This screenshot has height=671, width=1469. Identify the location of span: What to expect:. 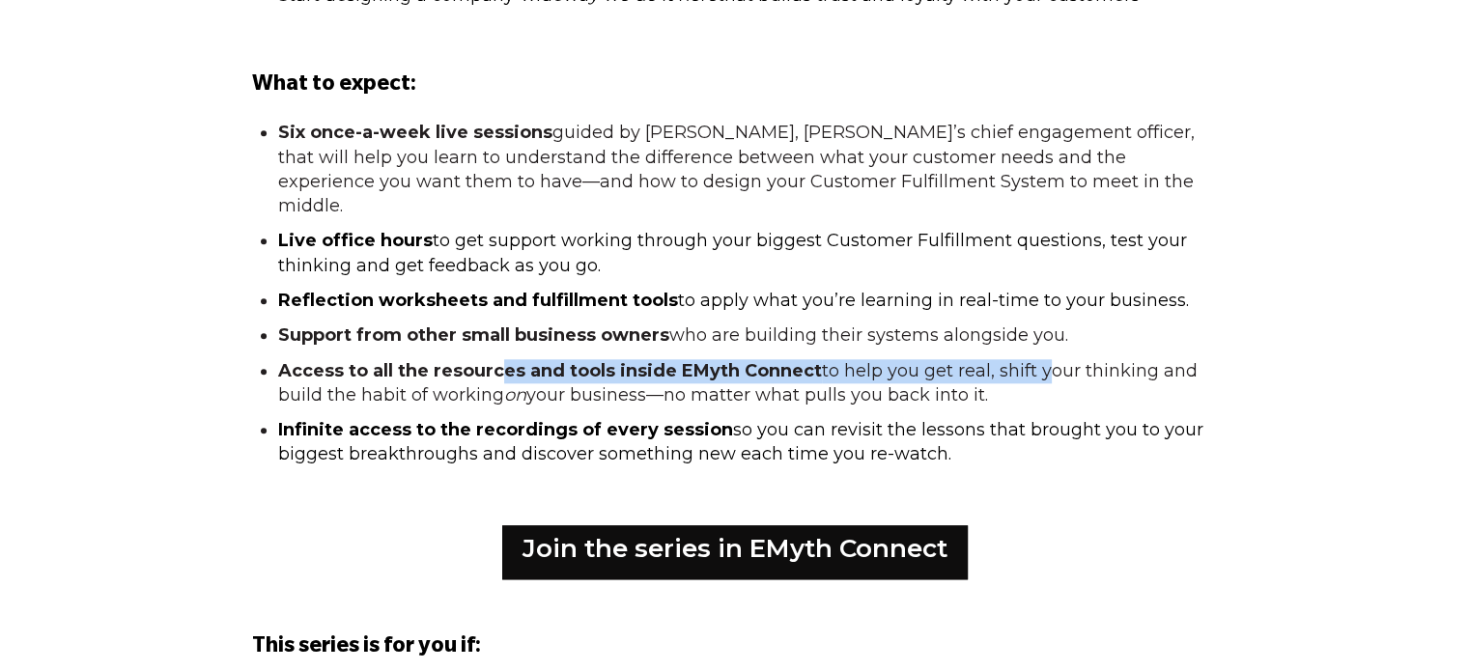
(334, 86).